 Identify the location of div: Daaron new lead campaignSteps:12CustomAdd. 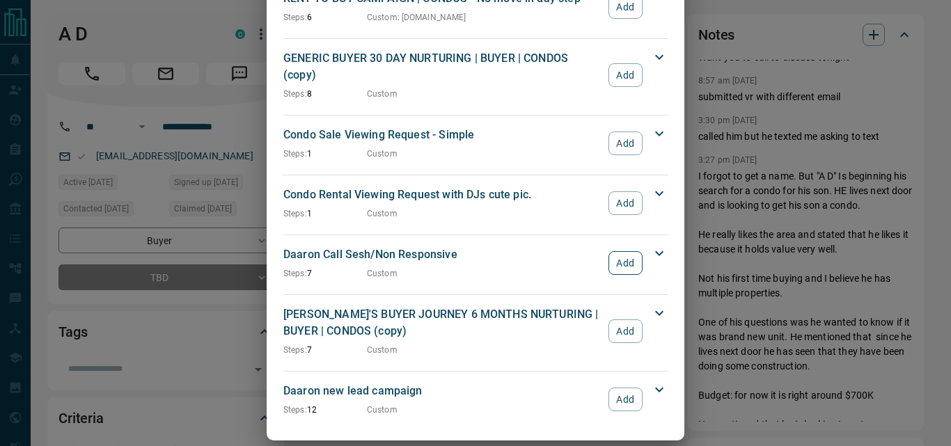
(475, 399).